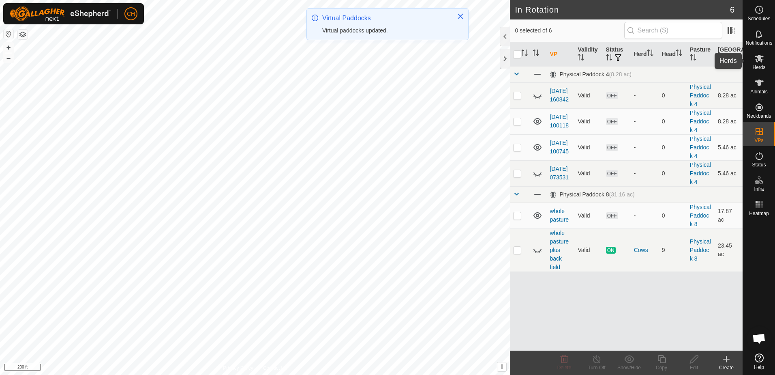 The height and width of the screenshot is (375, 775). I want to click on span: (31.16 ac), so click(622, 194).